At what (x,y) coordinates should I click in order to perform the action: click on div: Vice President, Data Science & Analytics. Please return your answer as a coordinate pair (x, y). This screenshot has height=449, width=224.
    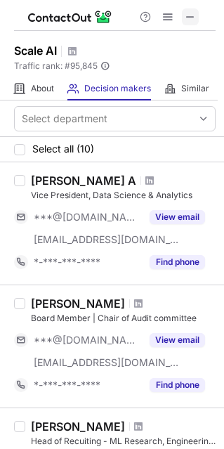
    Looking at the image, I should click on (123, 196).